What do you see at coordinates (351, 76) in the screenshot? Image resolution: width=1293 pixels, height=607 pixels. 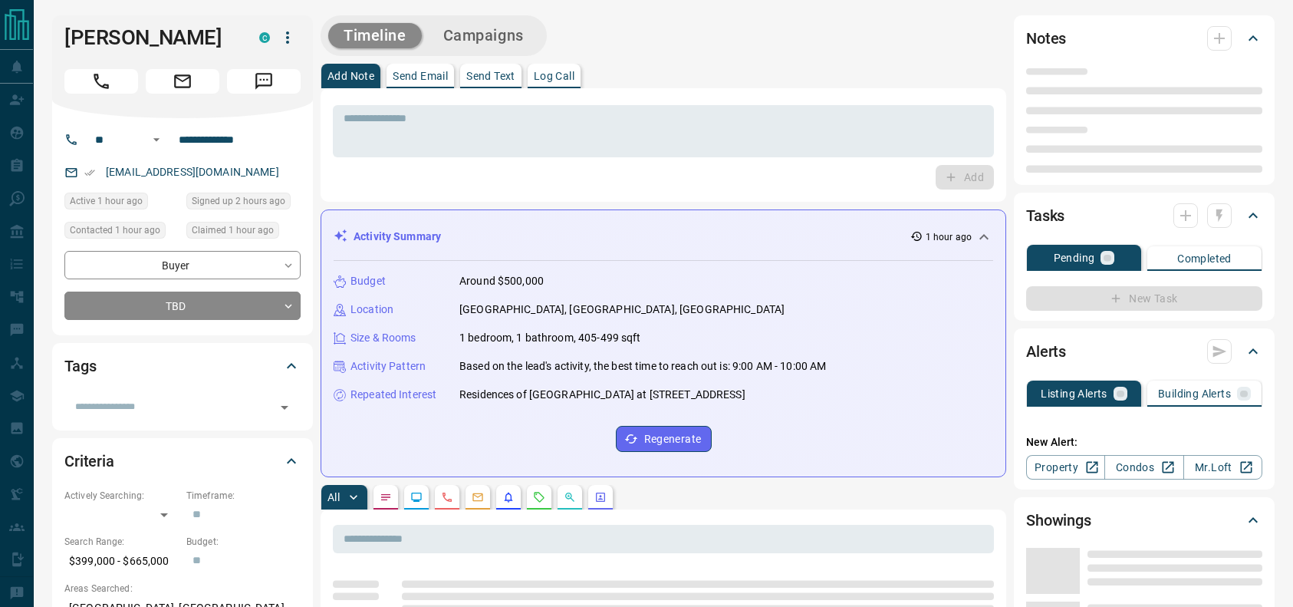 I see `p: Add Note` at bounding box center [351, 76].